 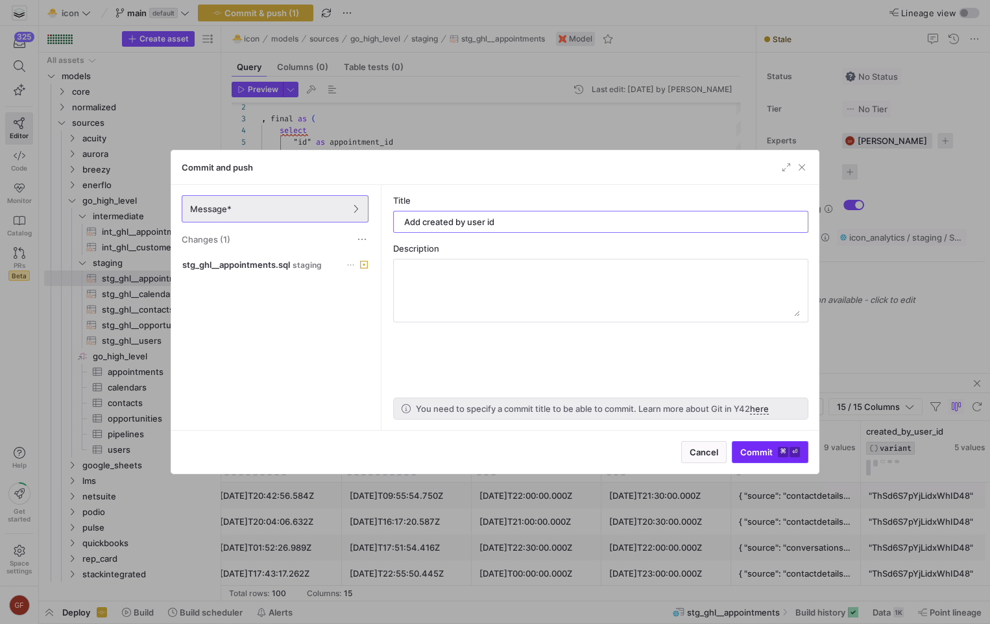 What do you see at coordinates (770, 452) in the screenshot?
I see `button: Commit⌘⏎` at bounding box center [770, 452].